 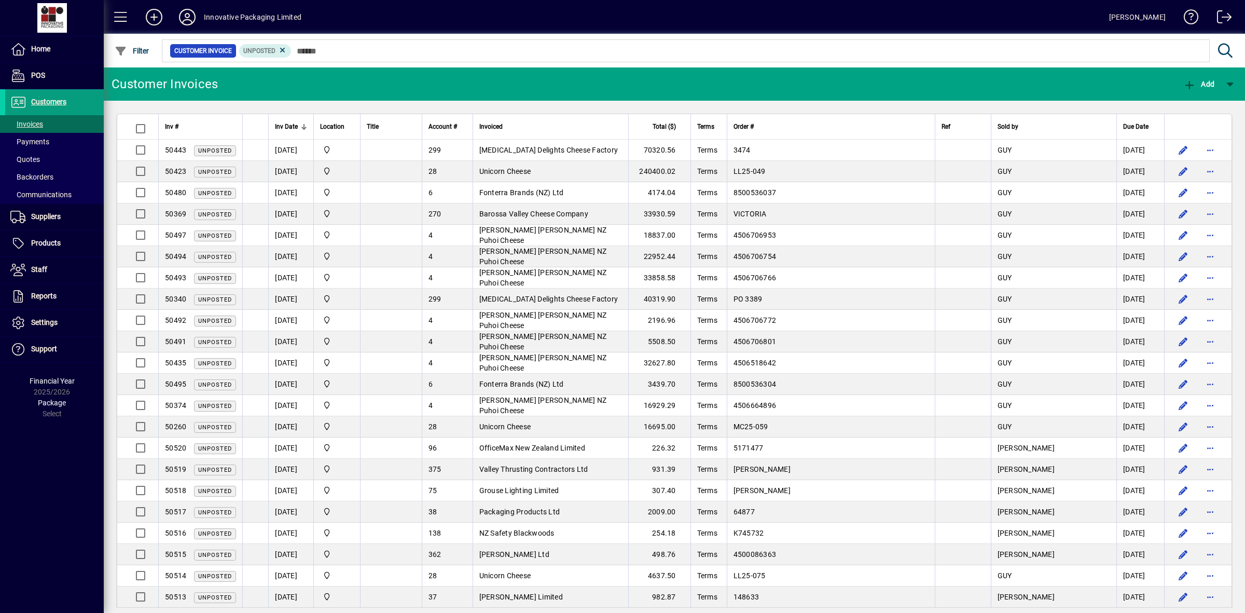 I want to click on span: 4506518642, so click(x=755, y=363).